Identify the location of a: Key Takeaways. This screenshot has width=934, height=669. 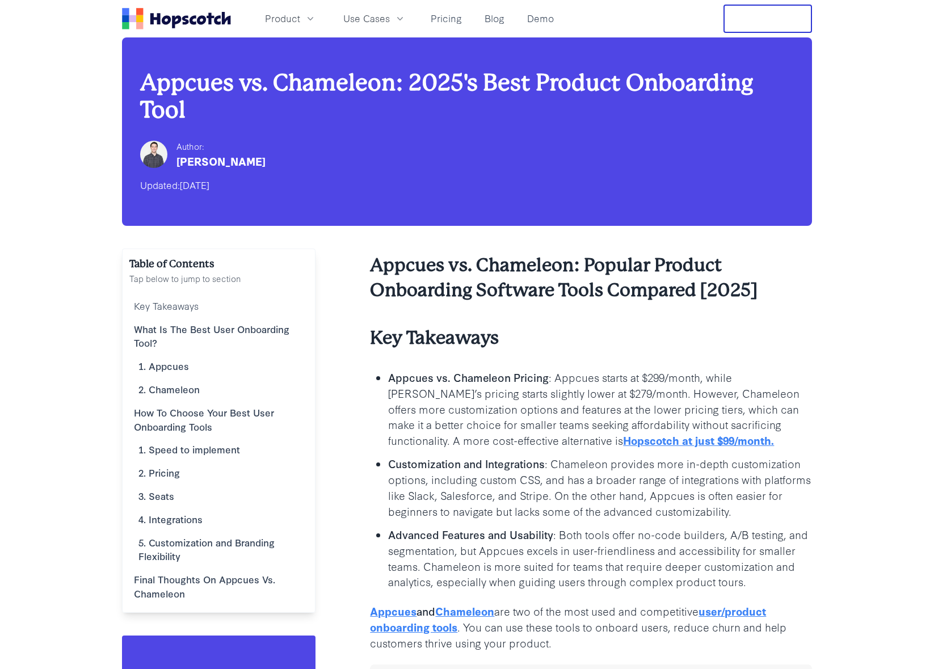
(218, 306).